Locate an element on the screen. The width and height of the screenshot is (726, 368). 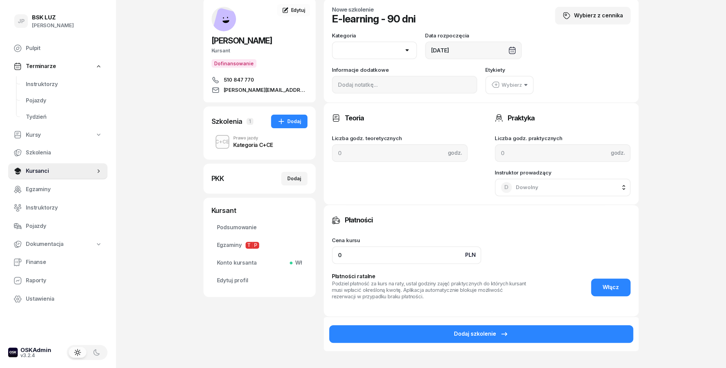
span: T is located at coordinates (249, 245).